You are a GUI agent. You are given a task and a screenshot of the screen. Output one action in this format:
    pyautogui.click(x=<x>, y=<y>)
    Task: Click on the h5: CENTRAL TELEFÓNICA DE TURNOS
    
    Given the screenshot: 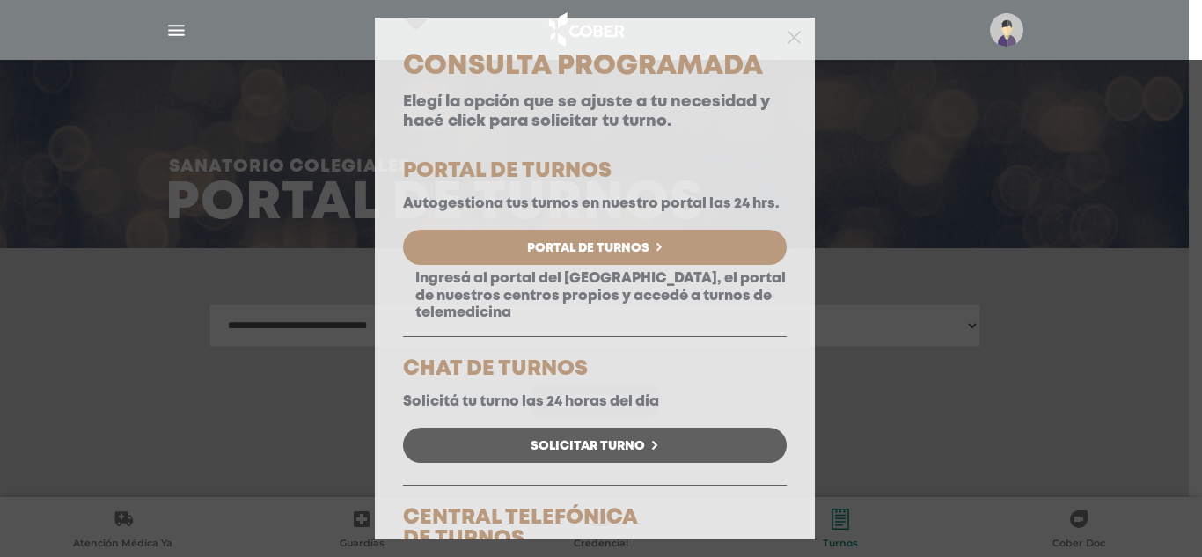 What is the action you would take?
    pyautogui.click(x=595, y=529)
    